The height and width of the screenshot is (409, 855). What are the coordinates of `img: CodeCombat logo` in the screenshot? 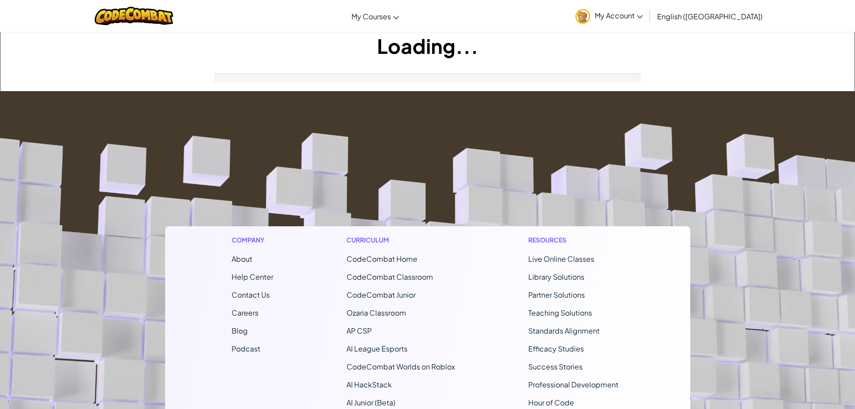 It's located at (134, 16).